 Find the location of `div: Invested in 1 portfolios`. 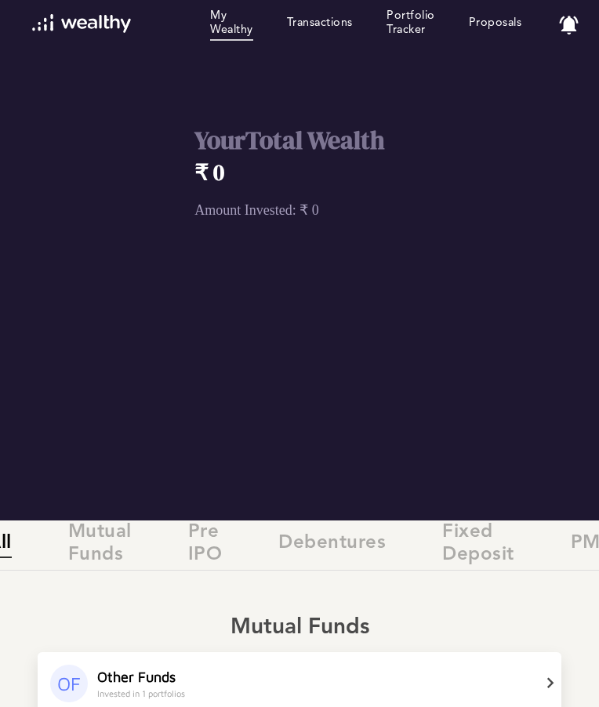

div: Invested in 1 portfolios is located at coordinates (141, 693).